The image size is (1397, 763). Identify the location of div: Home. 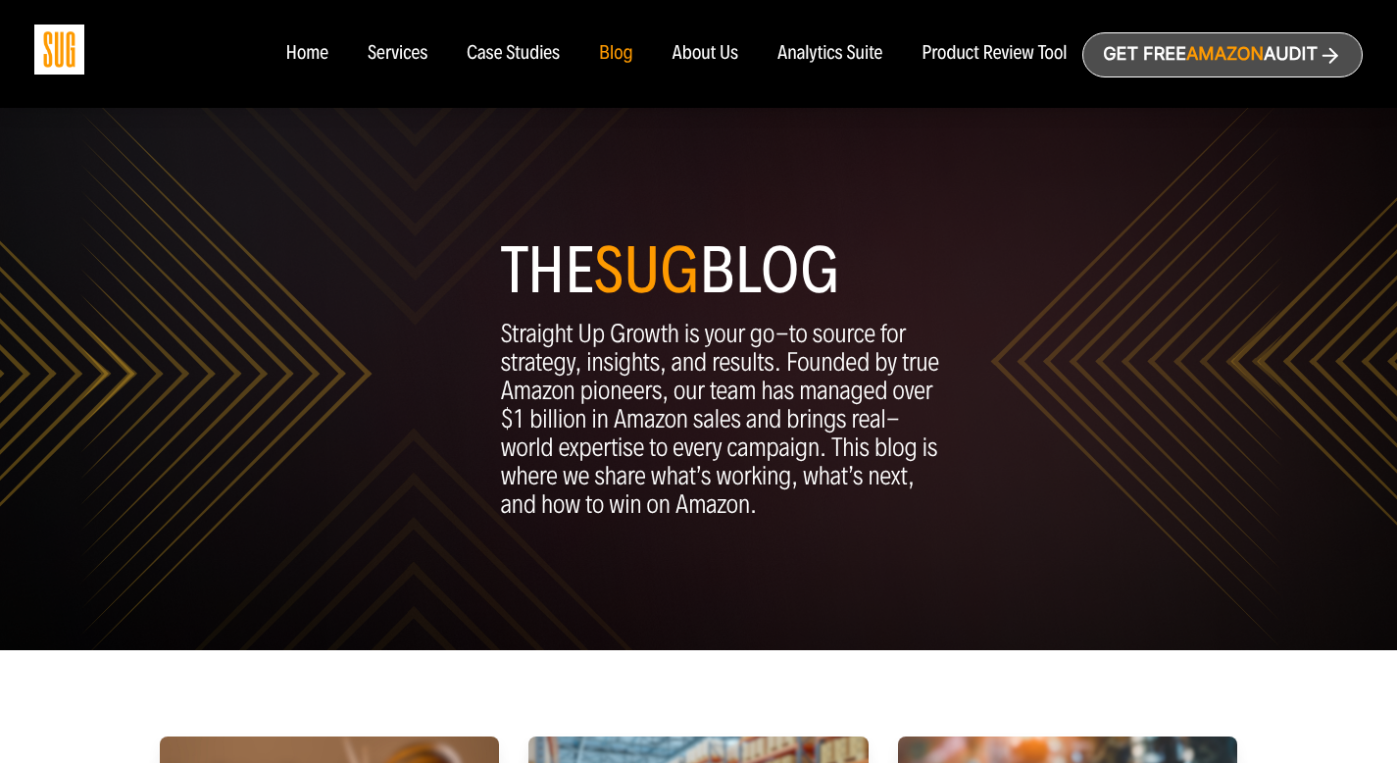
(306, 54).